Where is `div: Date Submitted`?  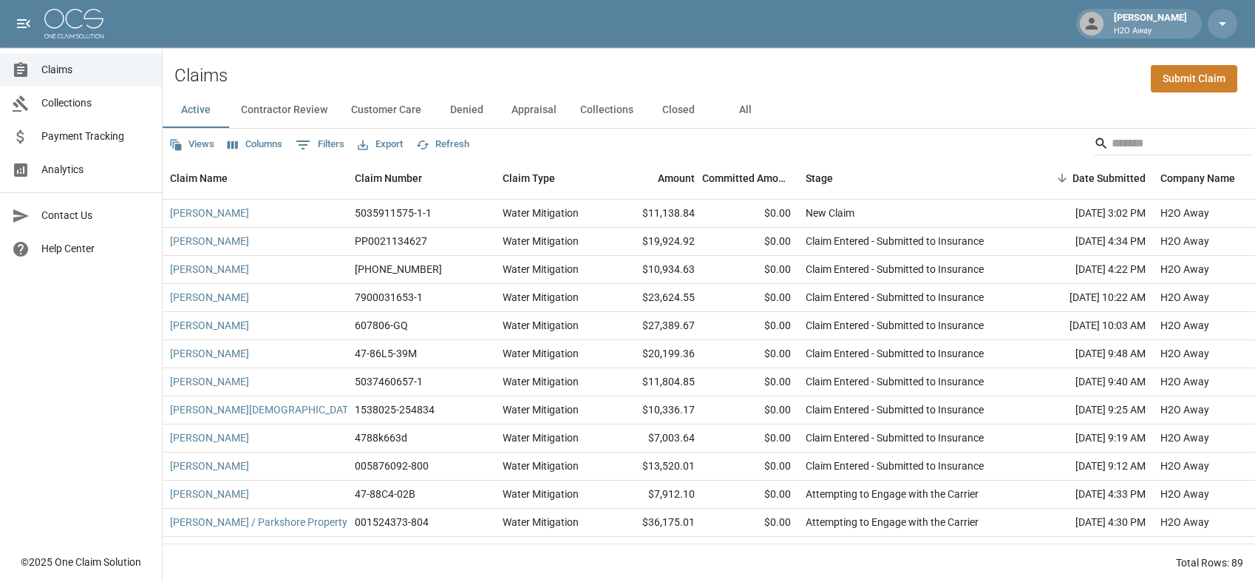
div: Date Submitted is located at coordinates (1086, 178).